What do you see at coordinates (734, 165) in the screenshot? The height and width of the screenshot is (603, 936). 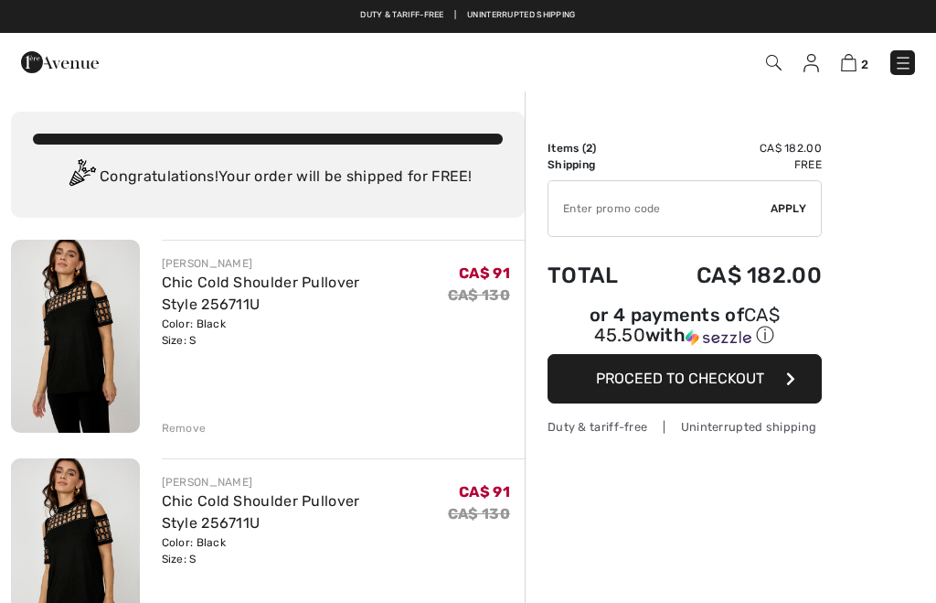 I see `td: Free` at bounding box center [734, 165].